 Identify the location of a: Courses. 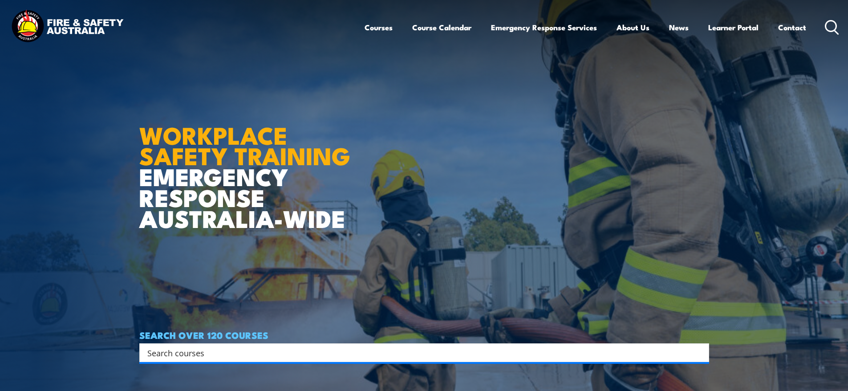
(378, 27).